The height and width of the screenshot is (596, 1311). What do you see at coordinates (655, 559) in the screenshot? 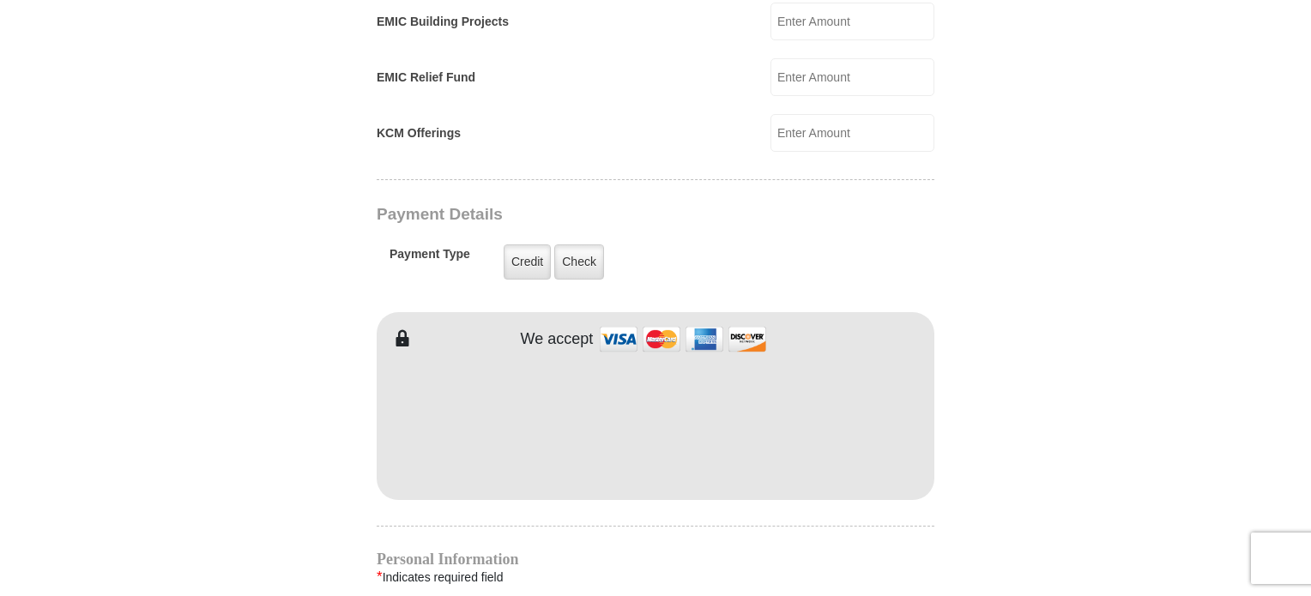
I see `h4: Personal Information` at bounding box center [655, 559].